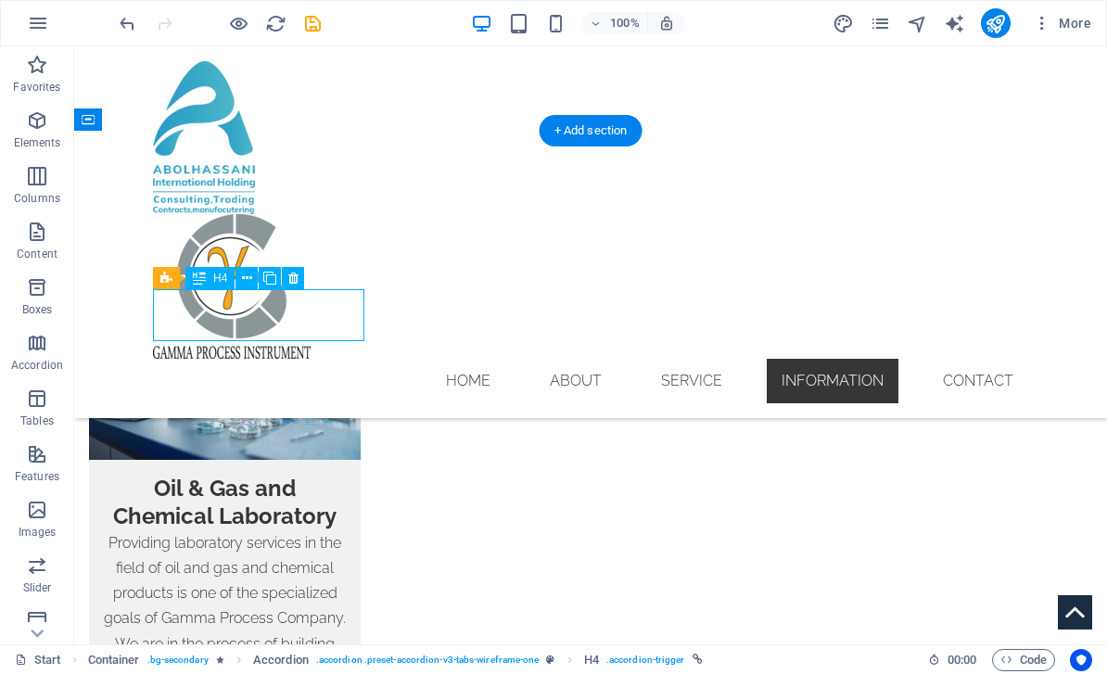 This screenshot has height=674, width=1107. I want to click on nav: breadcrumb, so click(395, 660).